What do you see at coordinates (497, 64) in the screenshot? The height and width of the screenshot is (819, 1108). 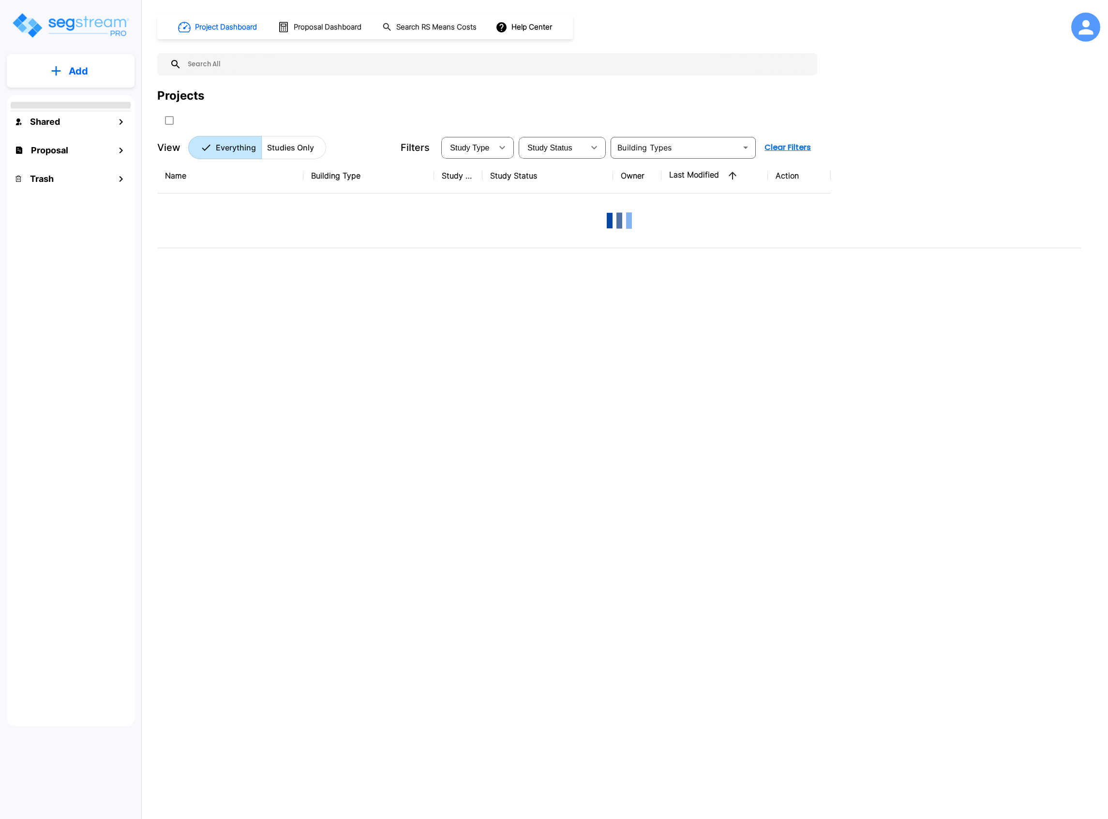 I see `input: Search All` at bounding box center [497, 64].